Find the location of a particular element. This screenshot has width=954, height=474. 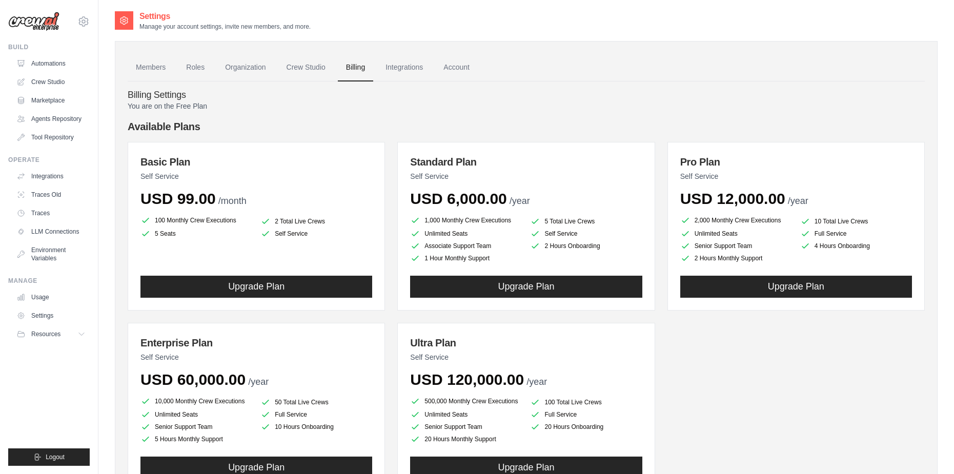

p: Manage your account settings, invite new members, and more. is located at coordinates (225, 27).